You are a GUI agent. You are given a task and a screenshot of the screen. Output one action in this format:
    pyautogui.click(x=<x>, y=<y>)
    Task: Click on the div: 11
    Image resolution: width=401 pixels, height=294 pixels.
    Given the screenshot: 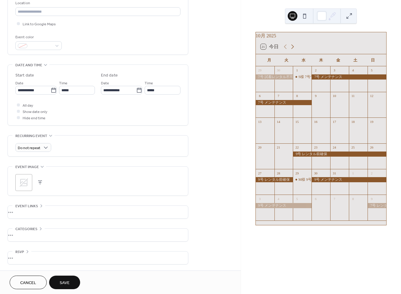 What is the action you would take?
    pyautogui.click(x=353, y=96)
    